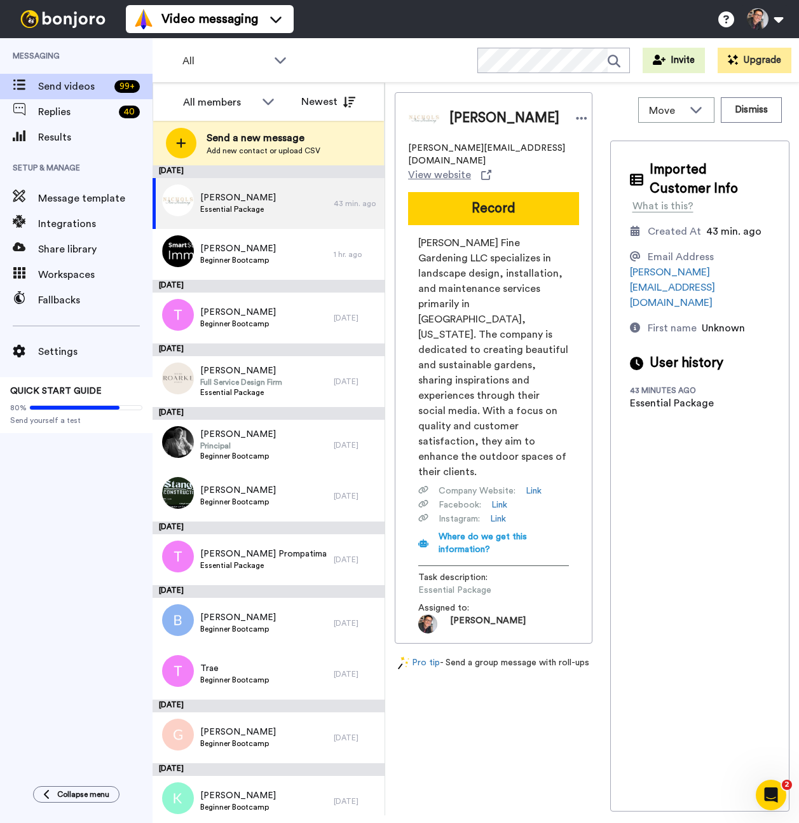  Describe the element at coordinates (710, 179) in the screenshot. I see `span: Imported Customer Info` at that location.